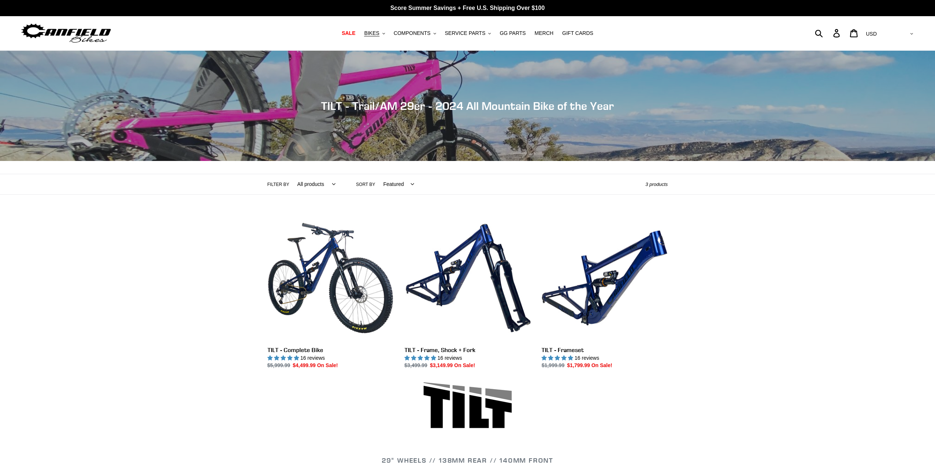  I want to click on label: Filter by, so click(279, 185).